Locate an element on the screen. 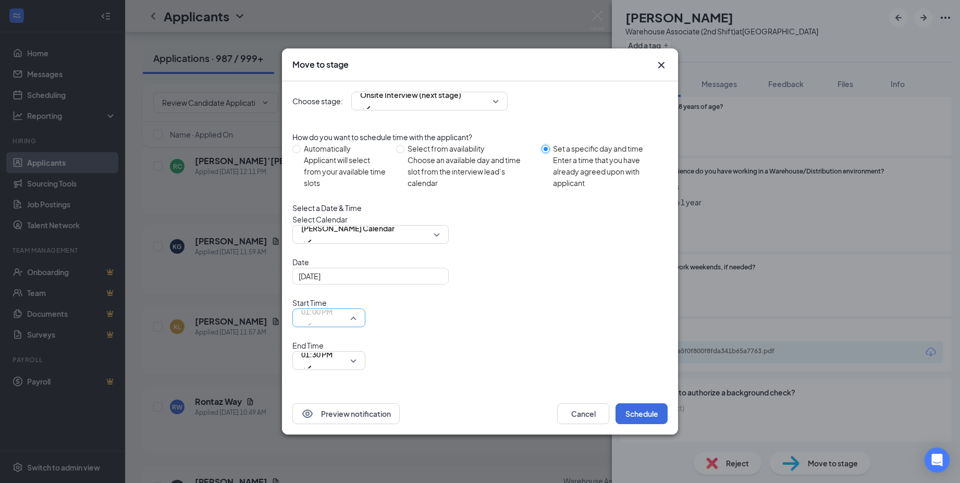 This screenshot has width=960, height=483. svg: Cross is located at coordinates (661, 65).